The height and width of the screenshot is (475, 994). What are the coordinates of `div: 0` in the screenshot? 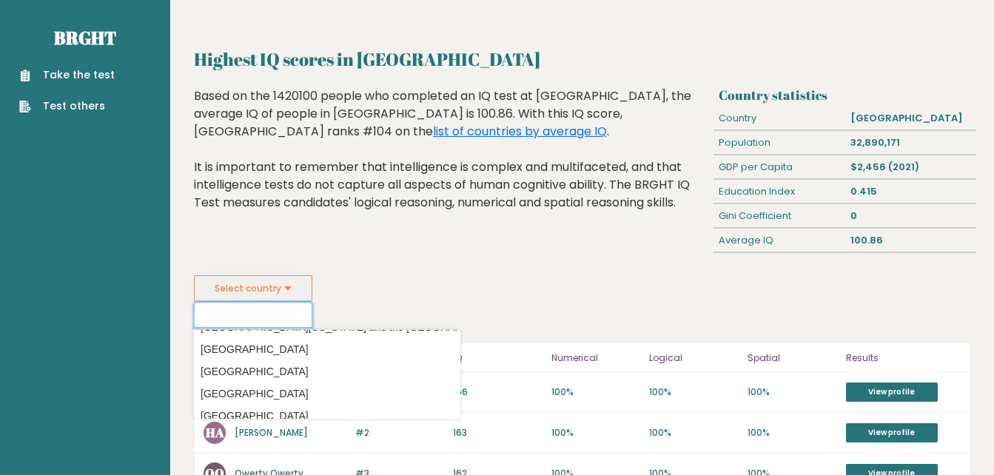 It's located at (909, 216).